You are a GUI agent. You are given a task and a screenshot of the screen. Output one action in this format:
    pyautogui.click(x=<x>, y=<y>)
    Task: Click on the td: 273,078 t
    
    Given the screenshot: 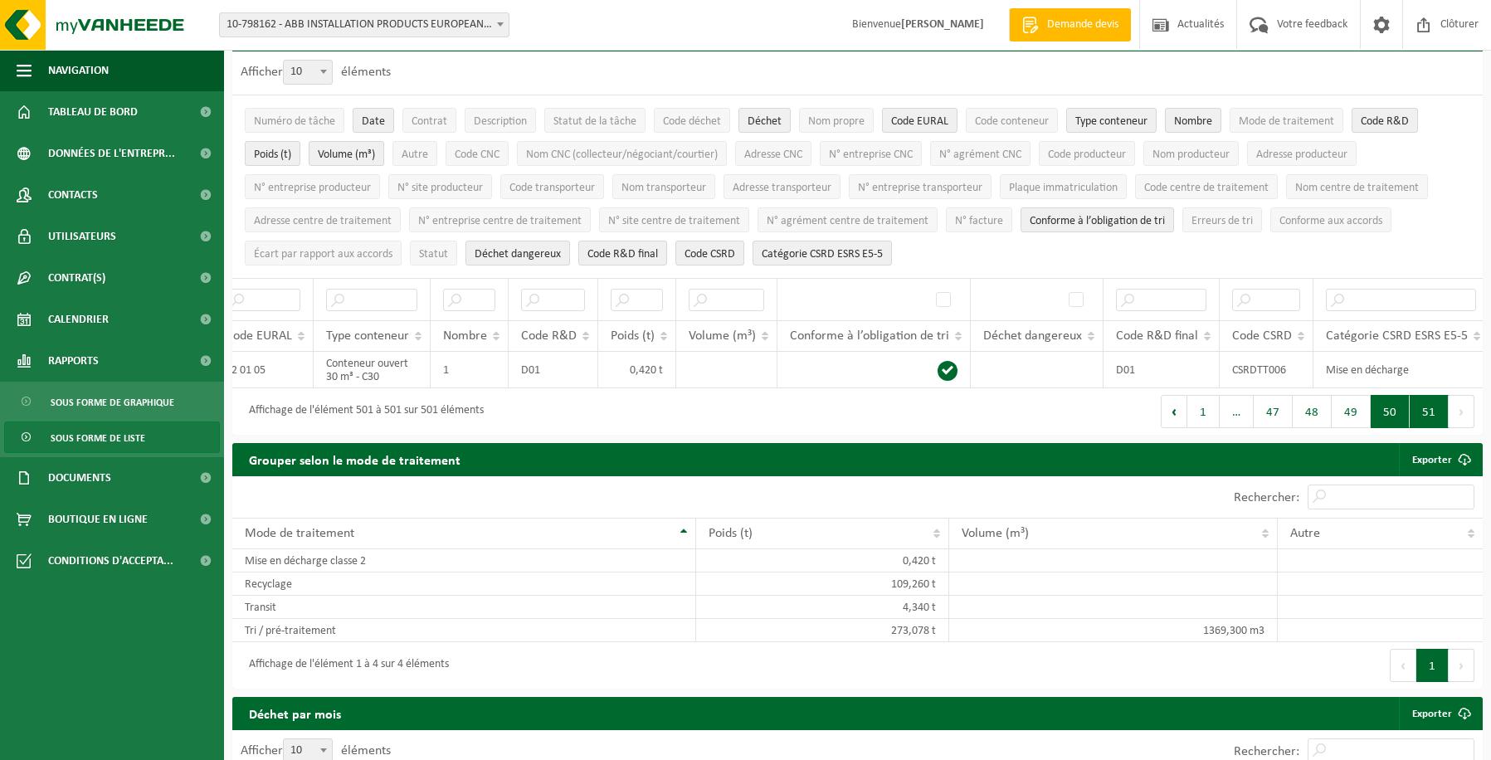 What is the action you would take?
    pyautogui.click(x=823, y=630)
    